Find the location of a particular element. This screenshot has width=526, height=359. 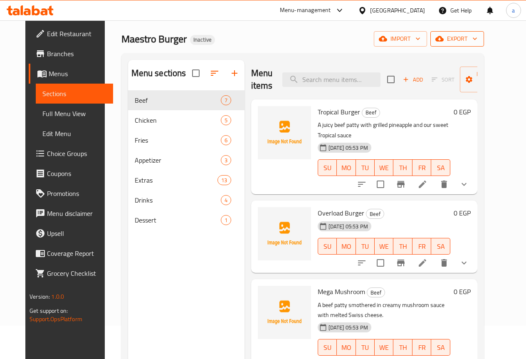

div: Dessert1 is located at coordinates (186, 220).